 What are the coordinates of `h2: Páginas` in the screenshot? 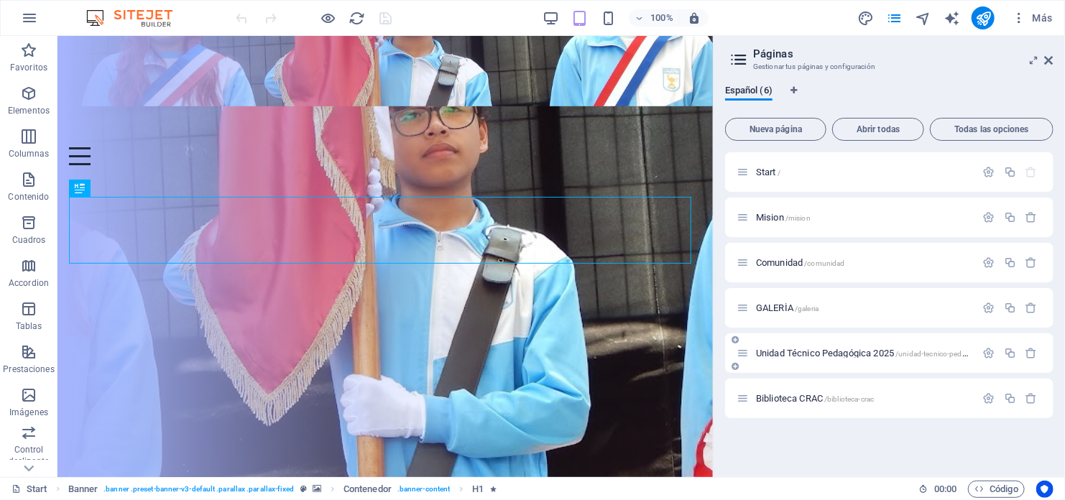 It's located at (903, 54).